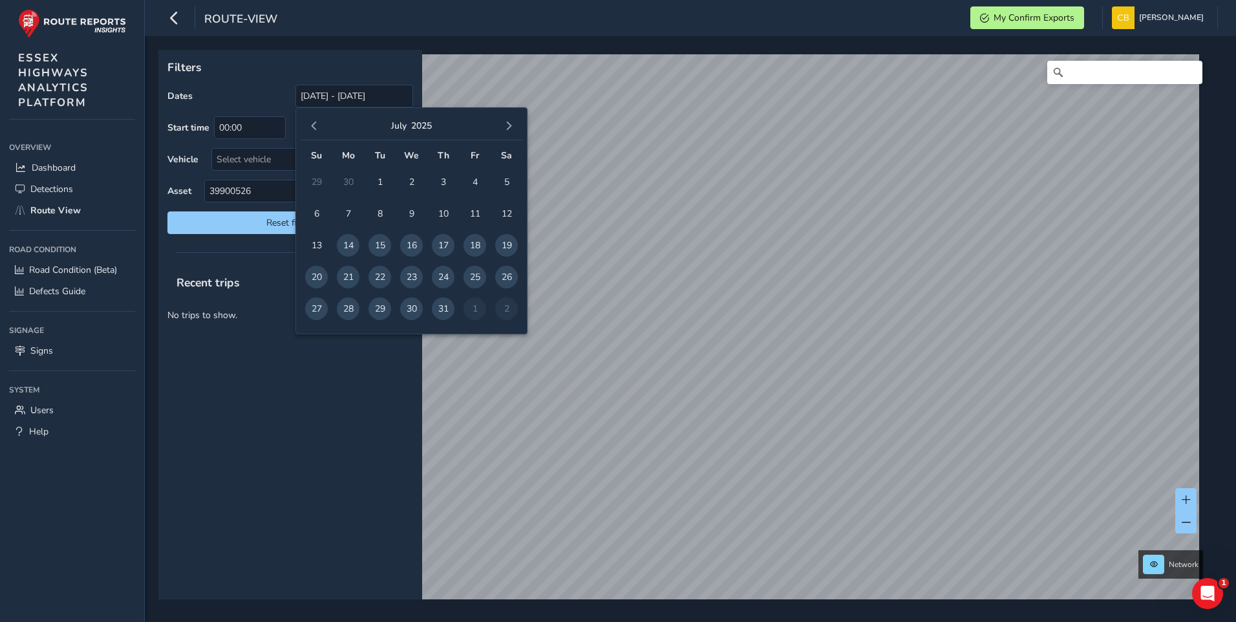 This screenshot has width=1236, height=622. What do you see at coordinates (240, 20) in the screenshot?
I see `span: route-view` at bounding box center [240, 20].